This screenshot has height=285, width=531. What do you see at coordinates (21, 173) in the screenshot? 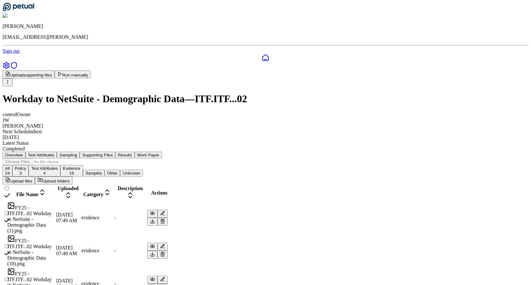
I see `div: 3` at bounding box center [21, 173].